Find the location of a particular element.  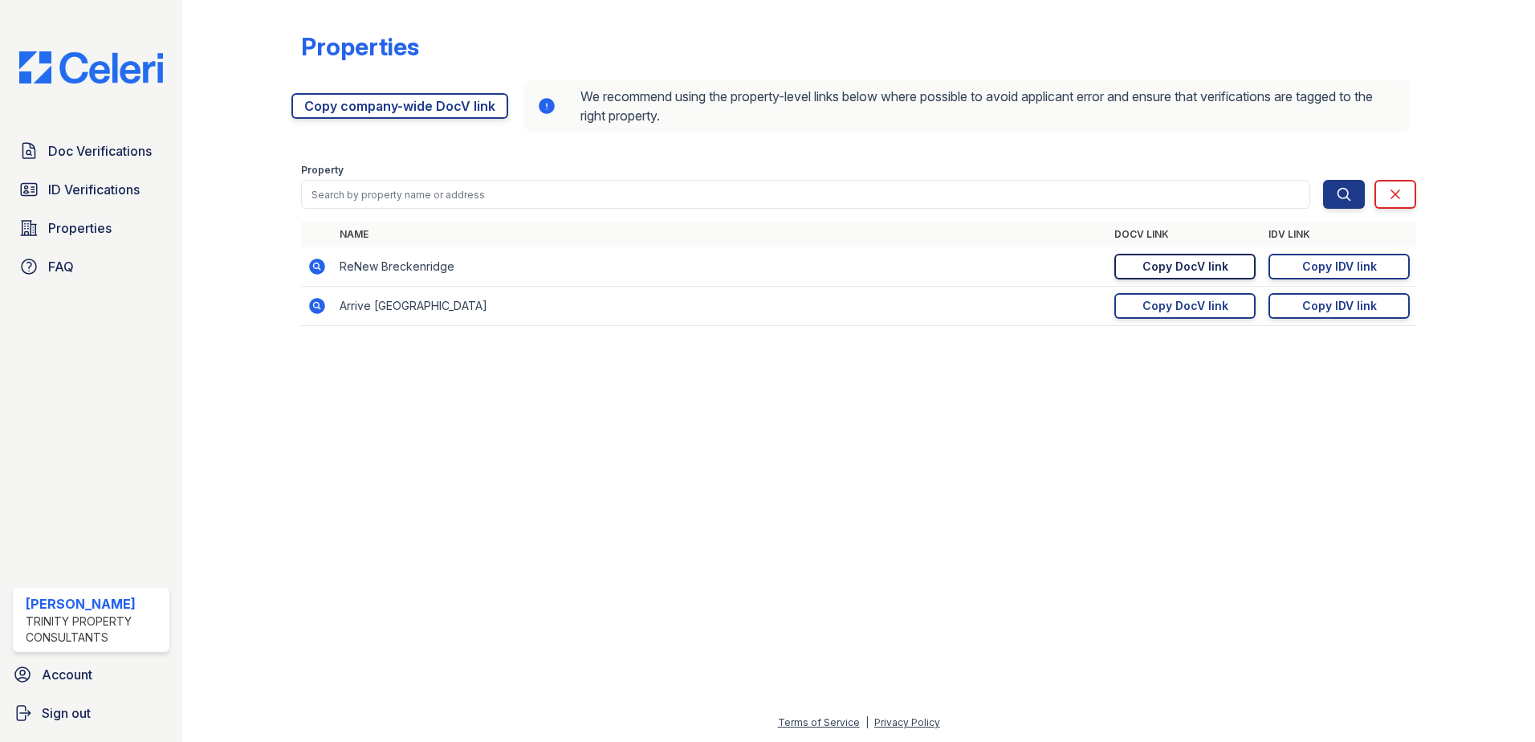

img: CE_Logo_Blue-a8612792a0a2168367f1c8372b55b34899dd931a85d93a1a3d3e32e68fde9ad4.png is located at coordinates (91, 67).